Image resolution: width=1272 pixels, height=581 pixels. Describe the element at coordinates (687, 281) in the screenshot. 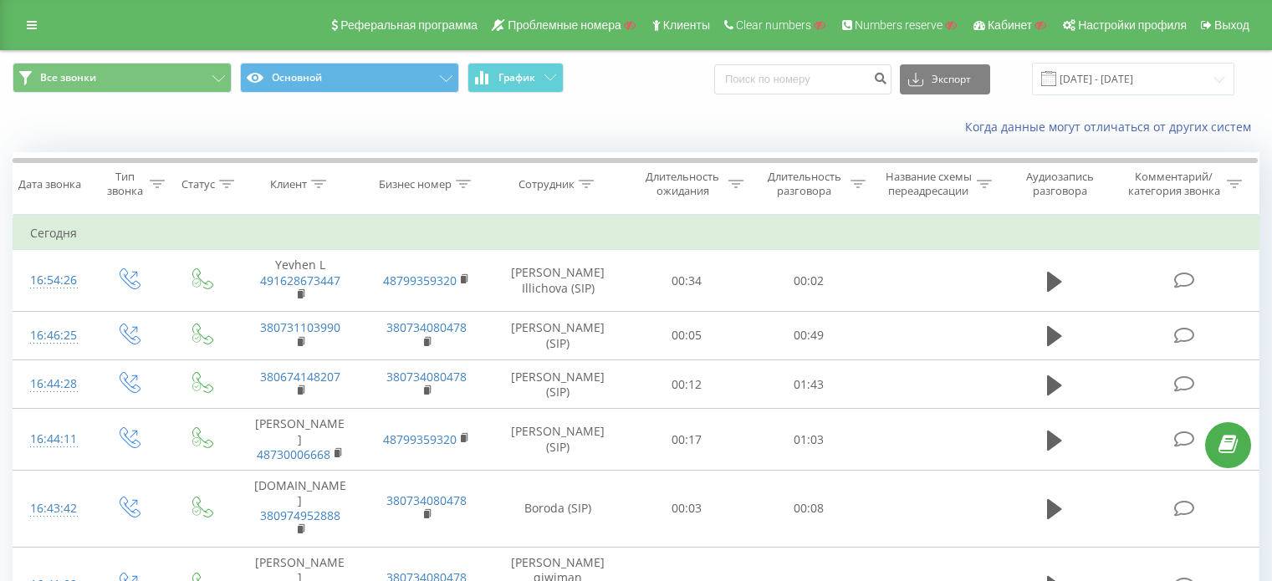

I see `td: 00:34` at that location.